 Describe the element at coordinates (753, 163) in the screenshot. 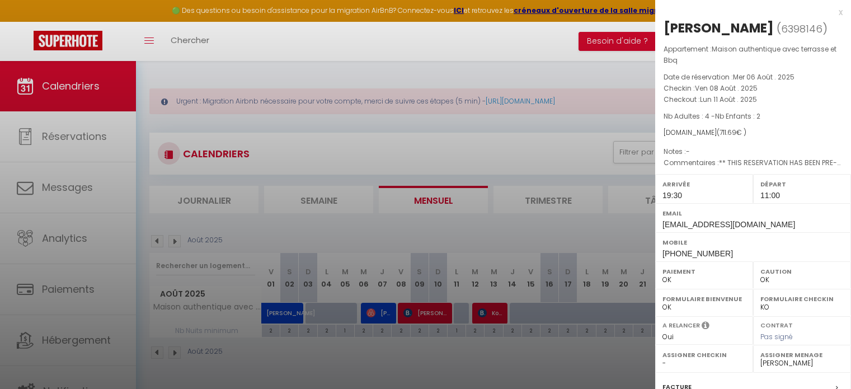

I see `p: Commentaires :` at that location.